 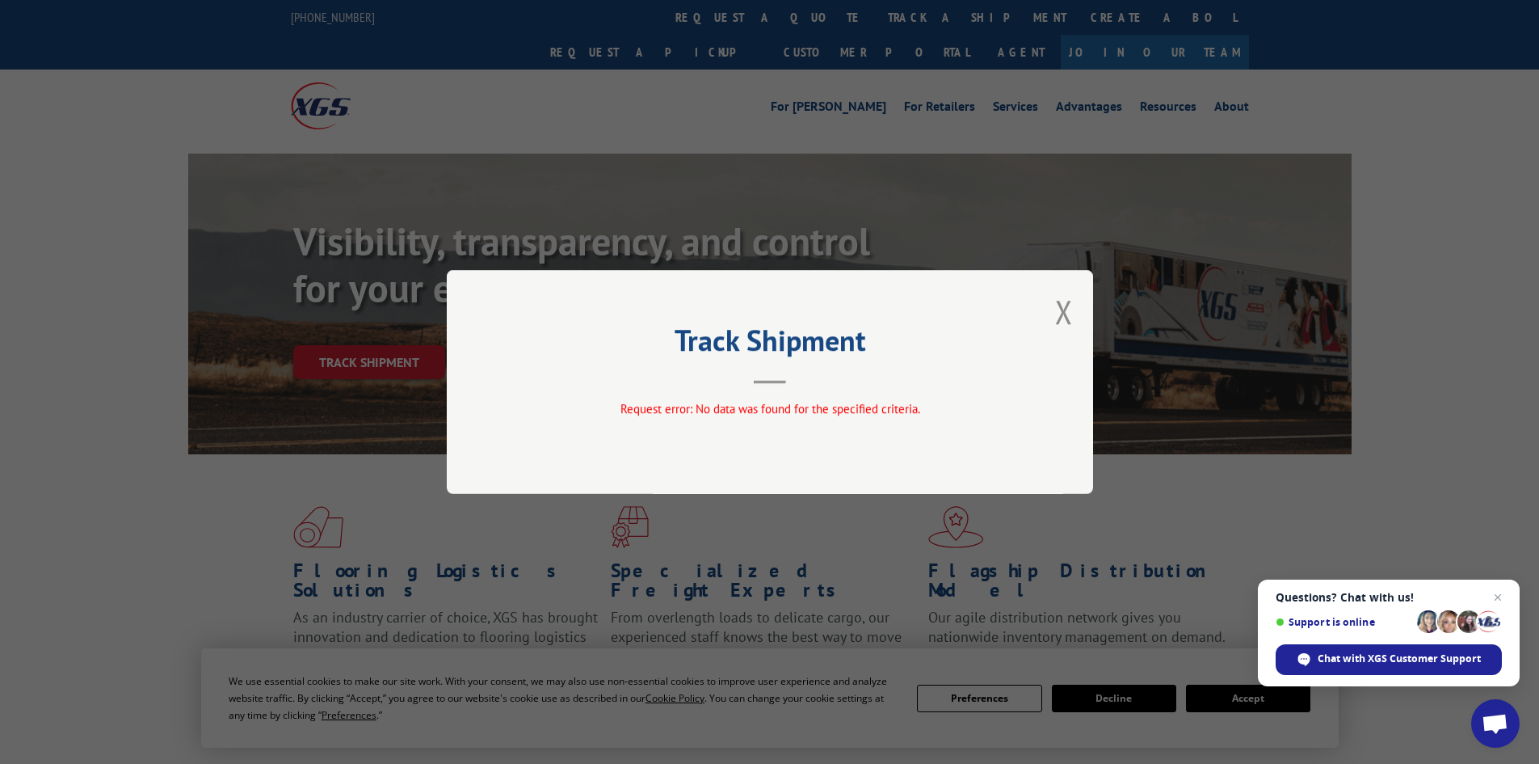 I want to click on span: Support is online, so click(x=1344, y=621).